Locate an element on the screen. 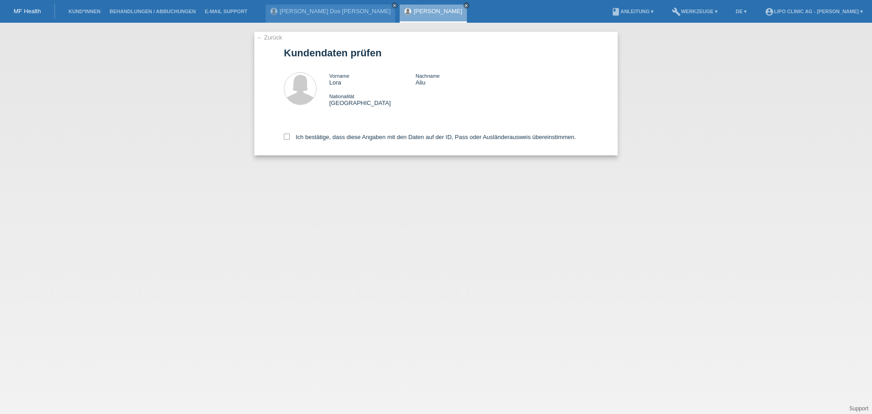 This screenshot has width=872, height=414. div: Lora is located at coordinates (372, 79).